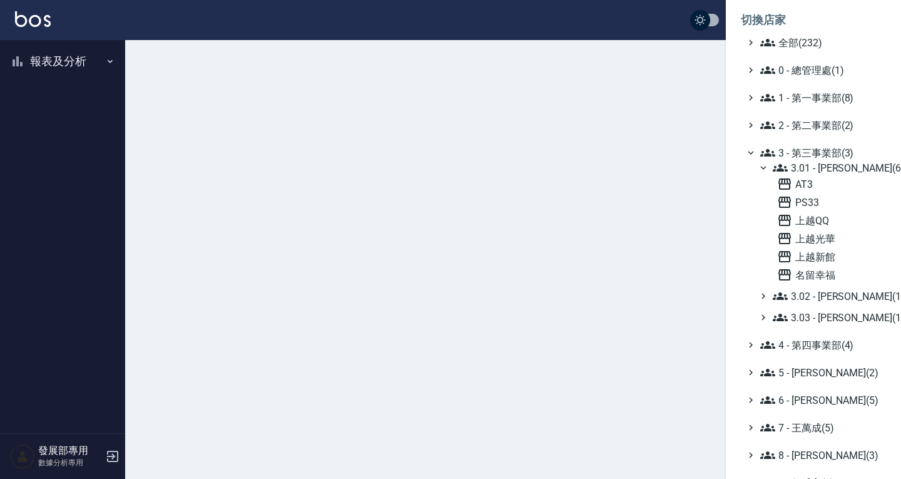  Describe the element at coordinates (829, 184) in the screenshot. I see `span: AT3` at that location.